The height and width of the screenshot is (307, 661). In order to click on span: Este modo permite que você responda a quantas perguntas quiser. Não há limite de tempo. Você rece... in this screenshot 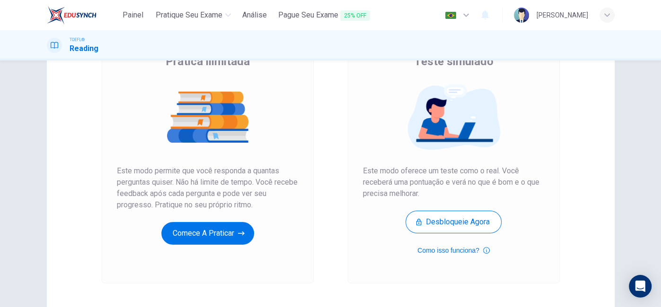, I will do `click(208, 188)`.